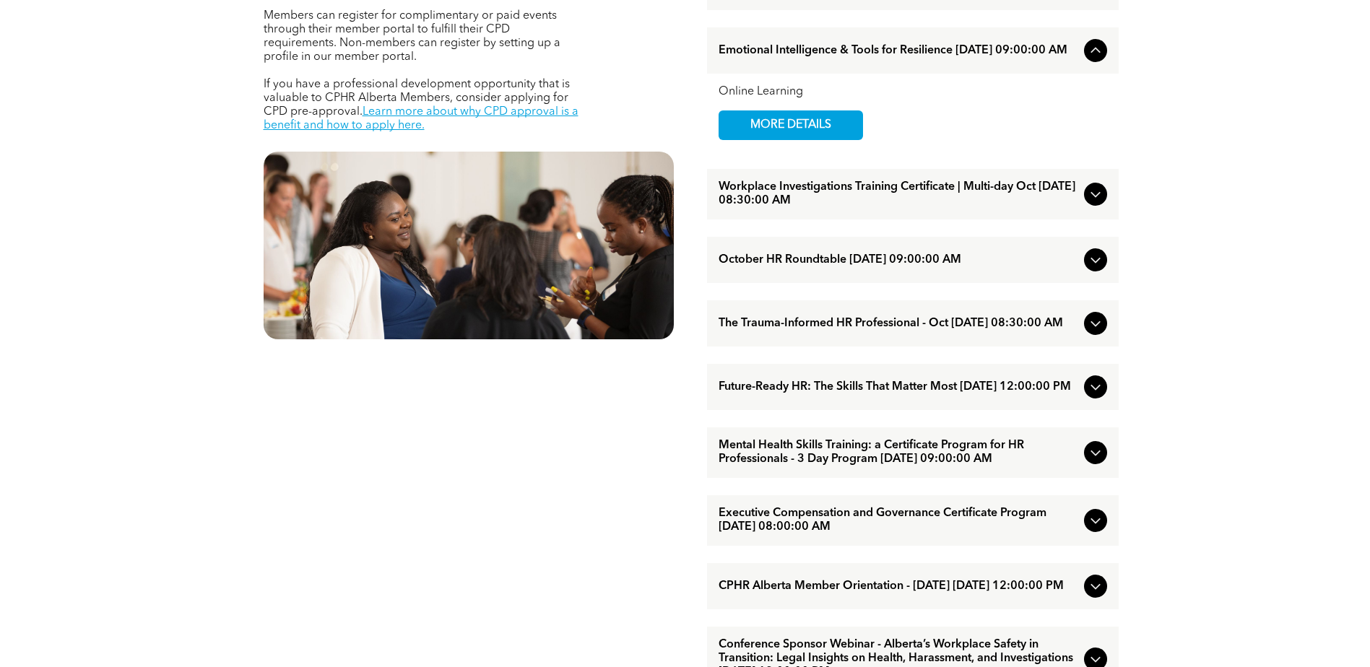 The image size is (1370, 667). Describe the element at coordinates (412, 36) in the screenshot. I see `span: Members can register for complimentary or paid events through their member portal to fulfill thei...` at that location.